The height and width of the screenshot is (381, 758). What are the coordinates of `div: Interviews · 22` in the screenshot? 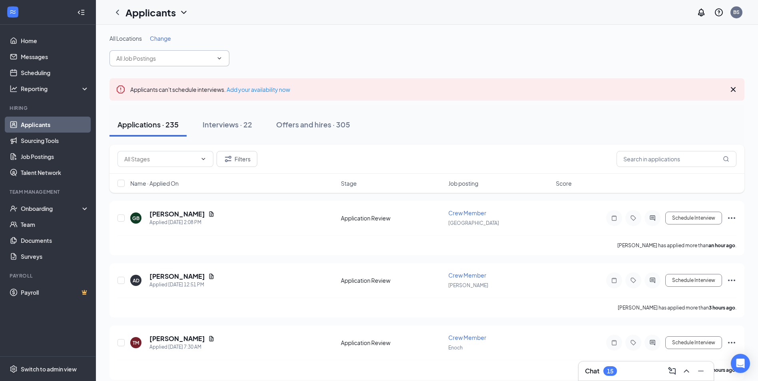 It's located at (227, 124).